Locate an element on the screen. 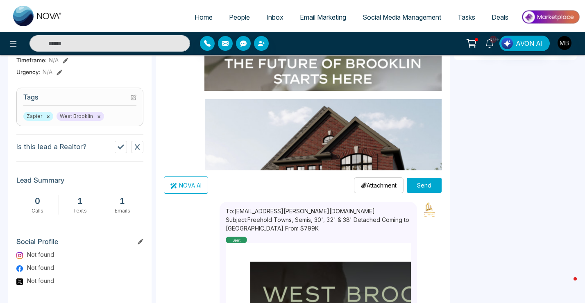 The image size is (585, 303). a: Inbox is located at coordinates (275, 17).